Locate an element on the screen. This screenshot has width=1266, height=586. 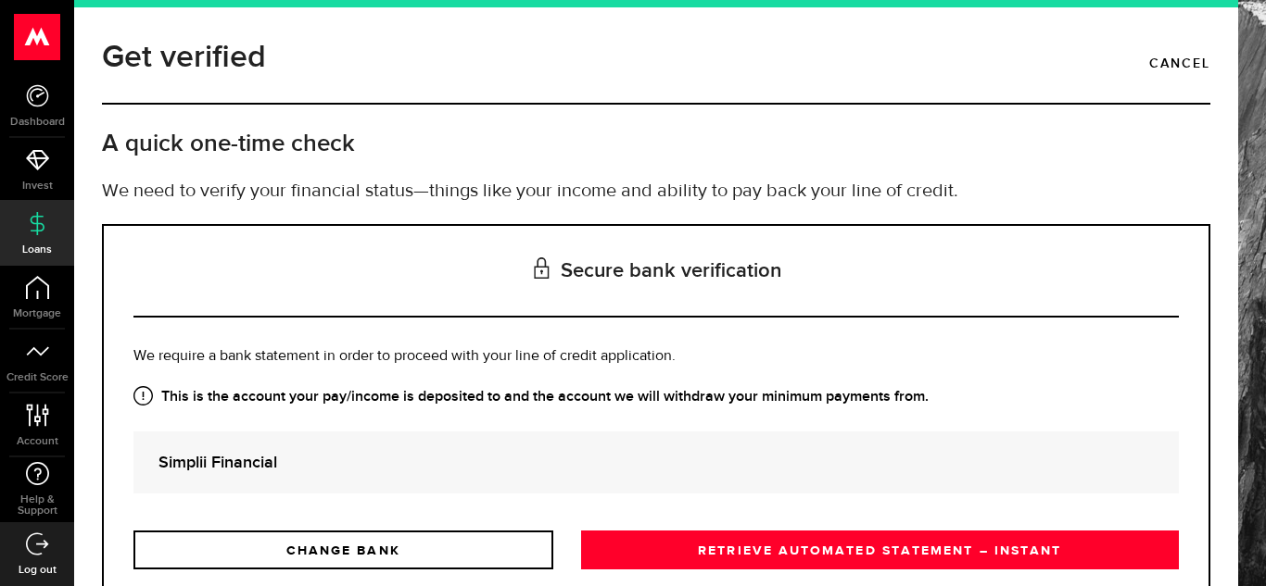
strong: Simplii Financial is located at coordinates (656, 462).